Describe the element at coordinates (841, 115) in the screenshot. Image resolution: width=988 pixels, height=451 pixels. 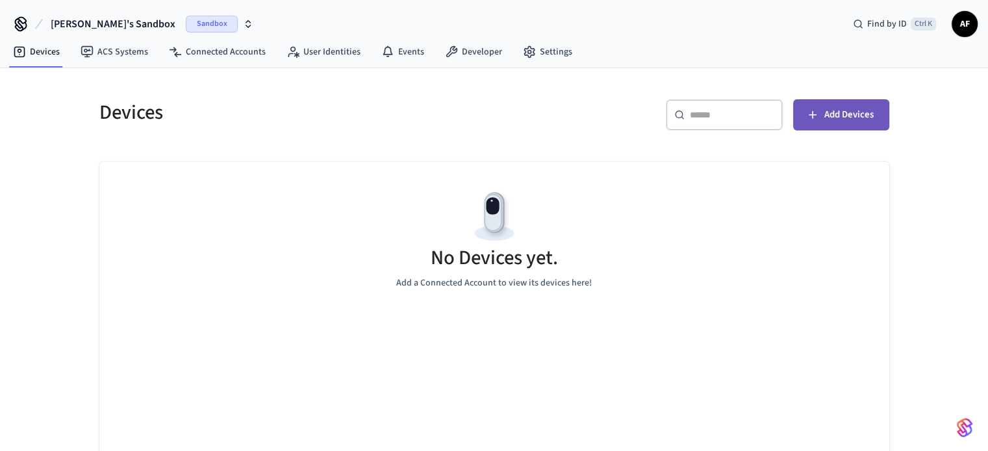
I see `button: Add Devices` at that location.